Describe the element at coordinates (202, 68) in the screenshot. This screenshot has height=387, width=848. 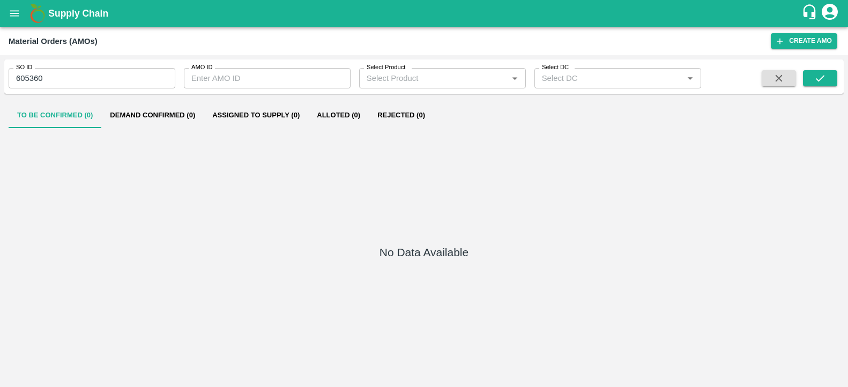
I see `label: AMO ID` at that location.